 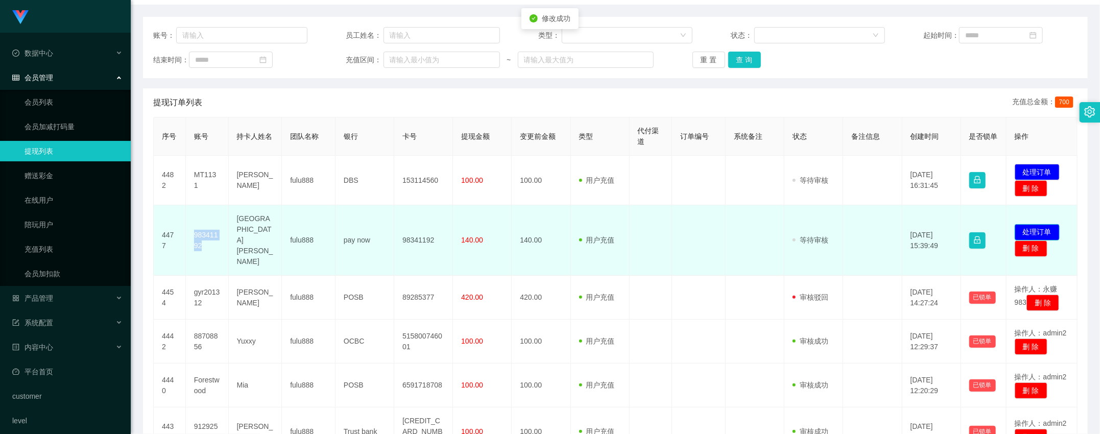 What do you see at coordinates (170, 342) in the screenshot?
I see `td: 4442` at bounding box center [170, 342].